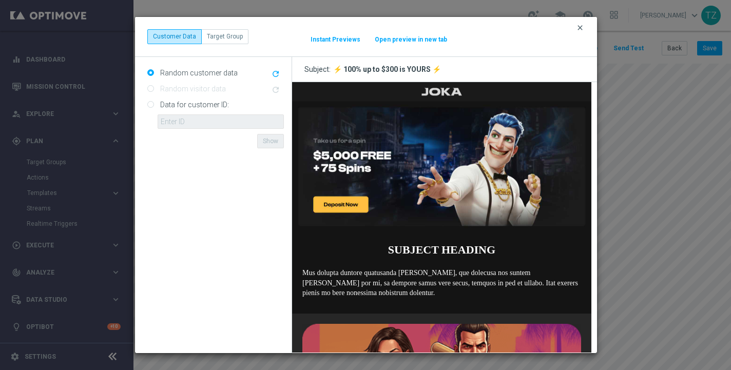  I want to click on button: Customer Data, so click(175, 36).